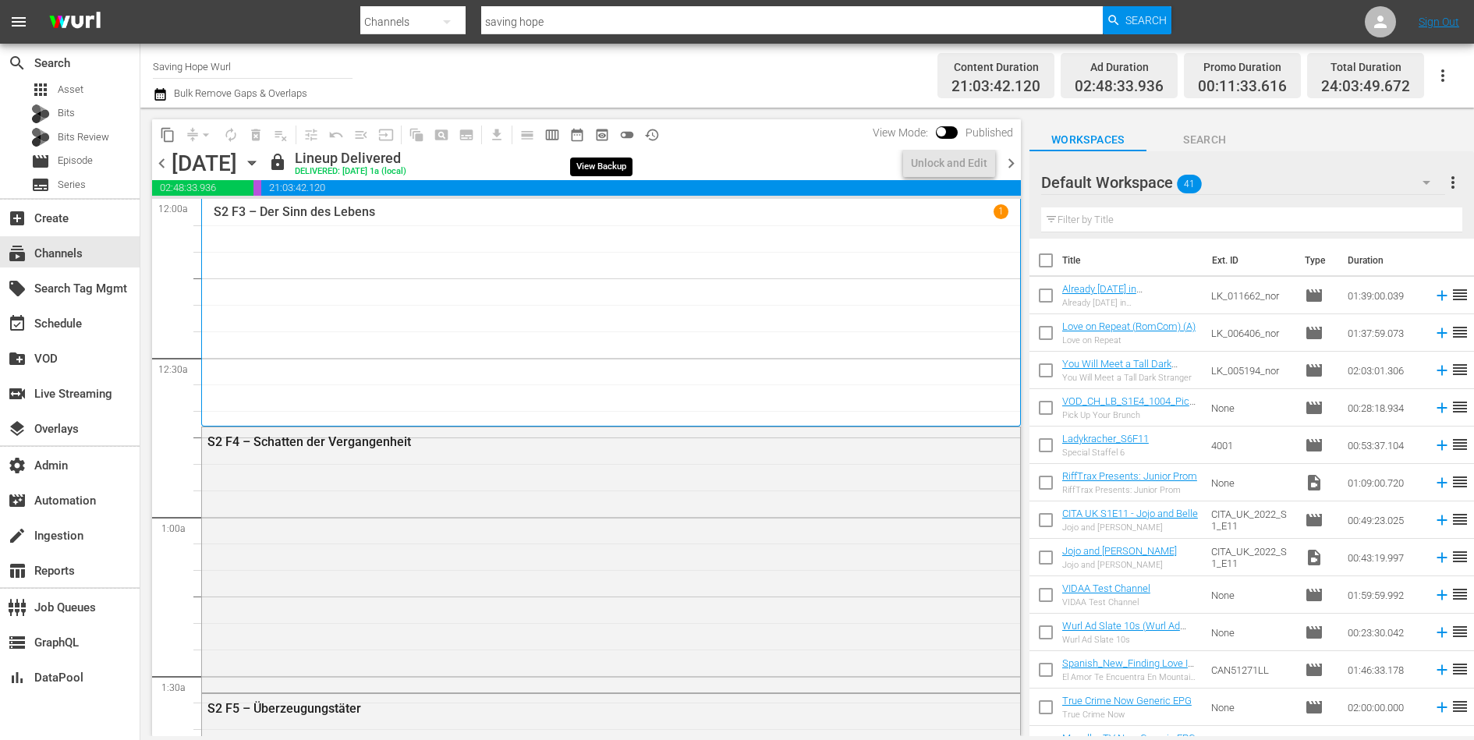 The width and height of the screenshot is (1474, 740). I want to click on div: Special Staffel 6, so click(1105, 452).